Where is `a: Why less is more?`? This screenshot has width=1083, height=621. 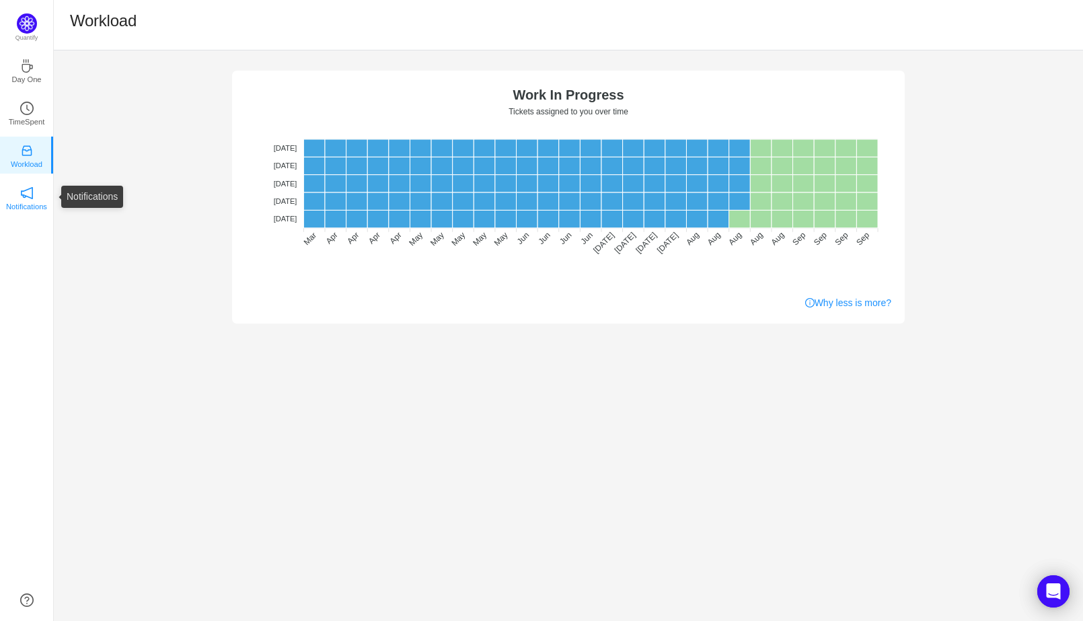 a: Why less is more? is located at coordinates (848, 303).